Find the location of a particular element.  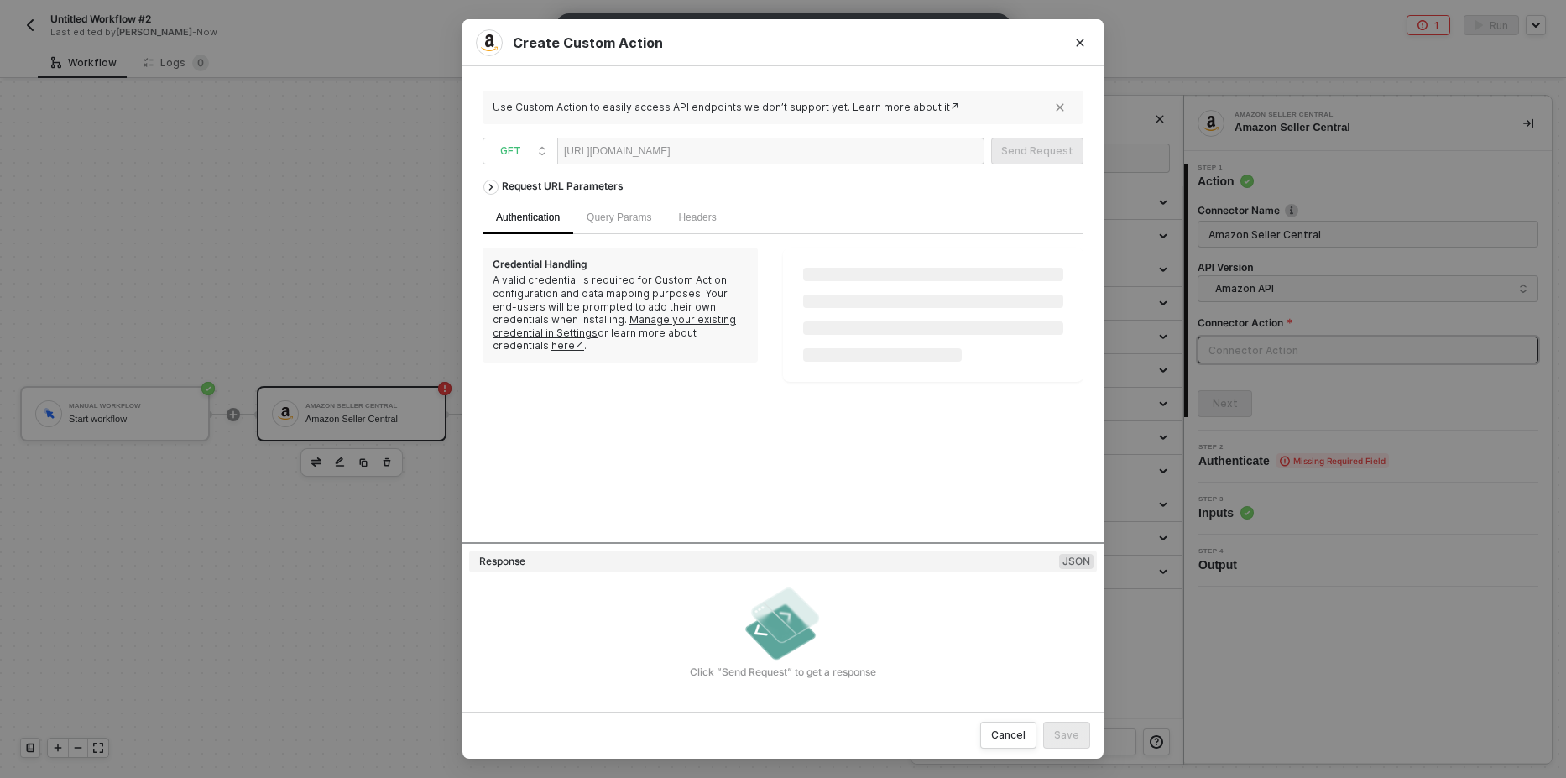

span: Missing Required Field is located at coordinates (1333, 461).